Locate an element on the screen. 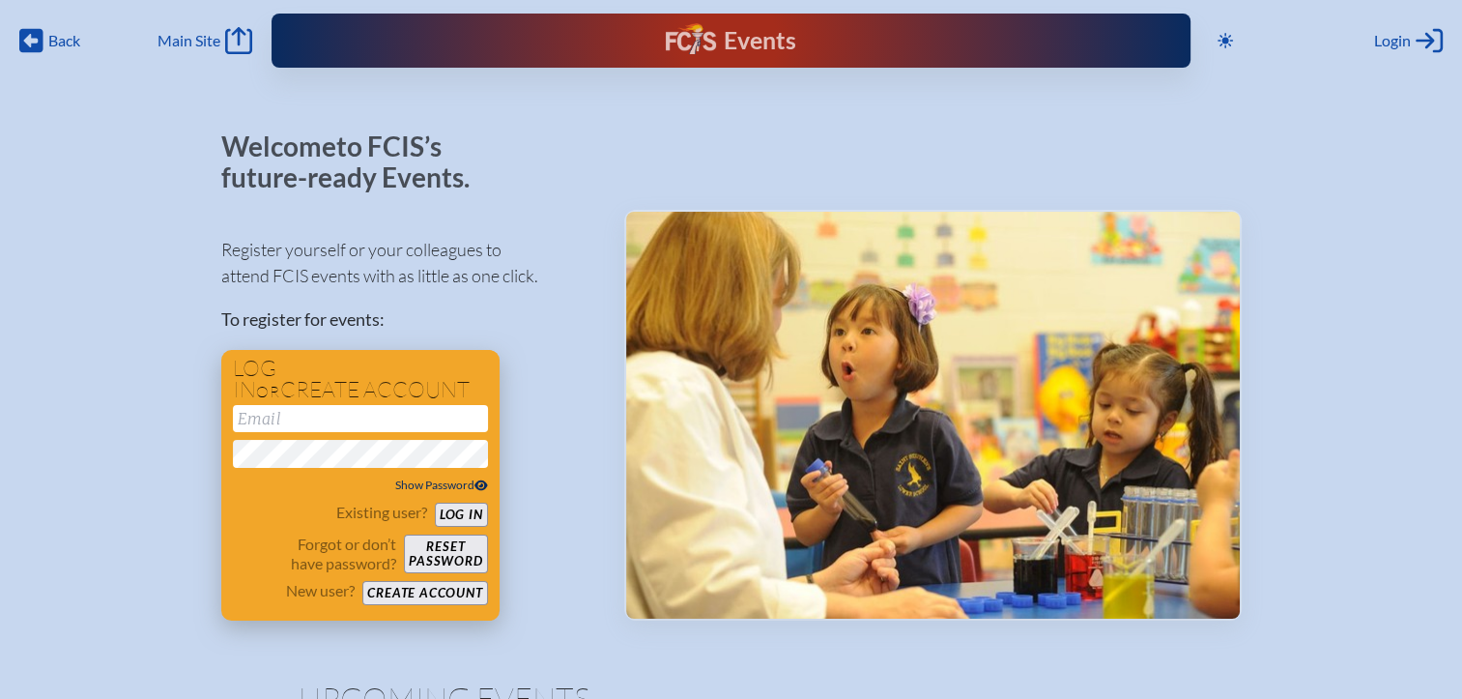  h1: Log in create account is located at coordinates (360, 379).